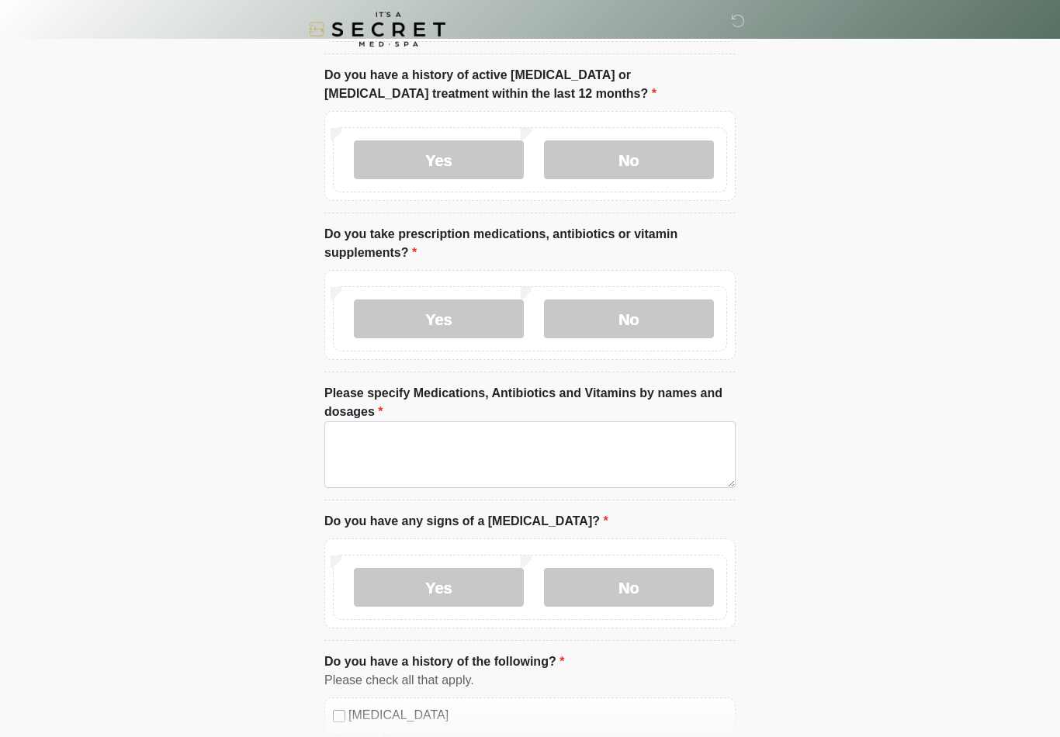 Image resolution: width=1060 pixels, height=737 pixels. Describe the element at coordinates (444, 662) in the screenshot. I see `label: Do you have a history of the following?` at that location.